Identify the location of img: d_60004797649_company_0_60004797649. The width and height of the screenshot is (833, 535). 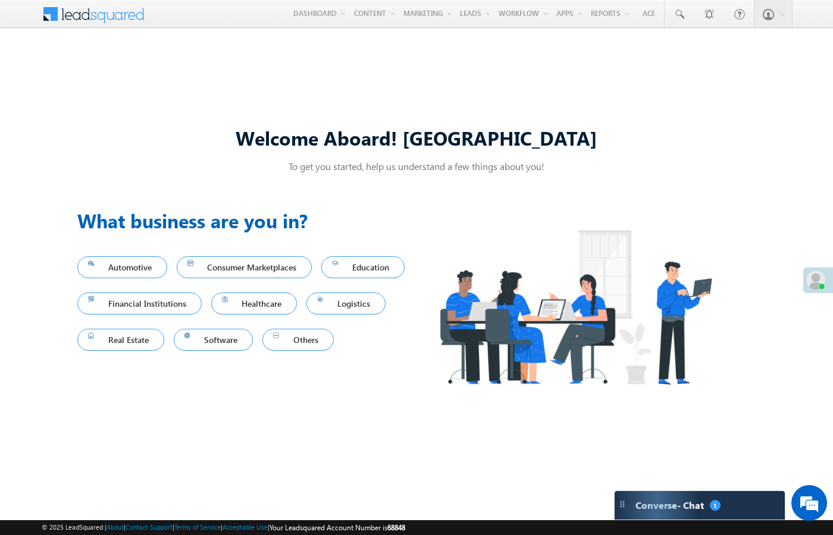
(35, 70).